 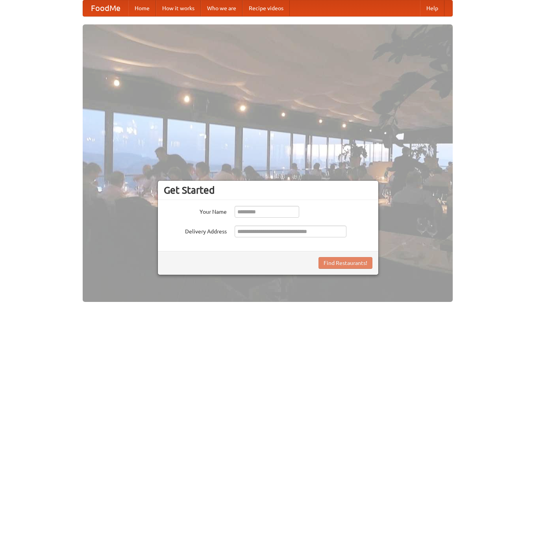 I want to click on a: FoodMe, so click(x=106, y=8).